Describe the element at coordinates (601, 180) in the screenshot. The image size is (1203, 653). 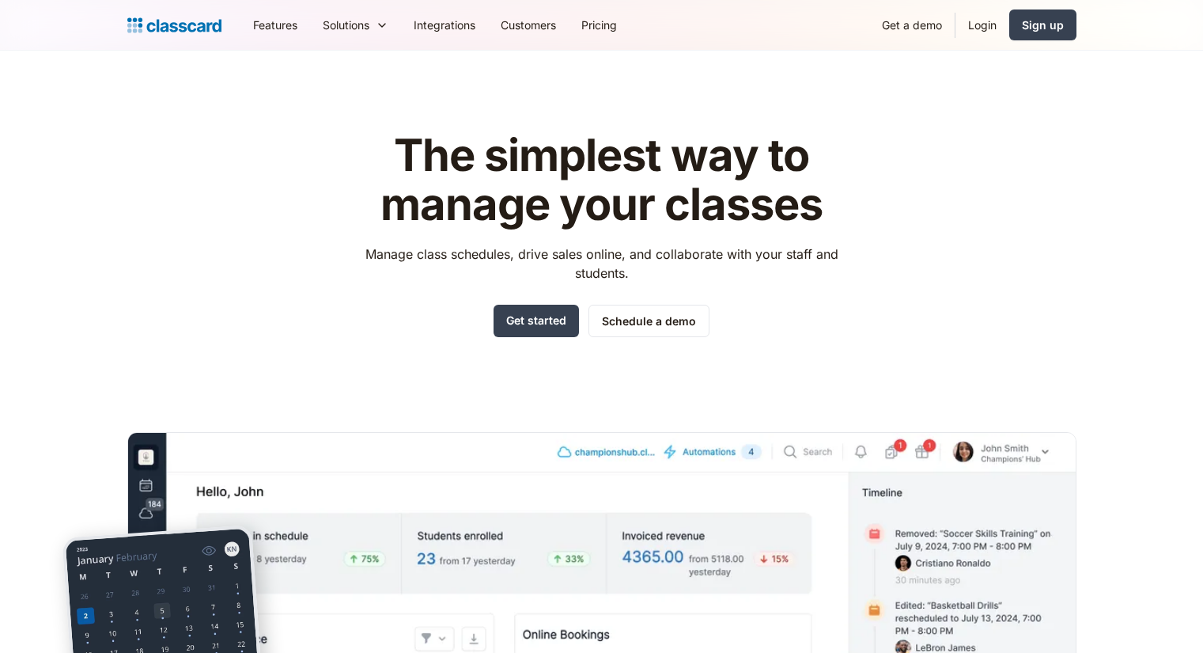
I see `h1: The simplest way to manage your classes` at that location.